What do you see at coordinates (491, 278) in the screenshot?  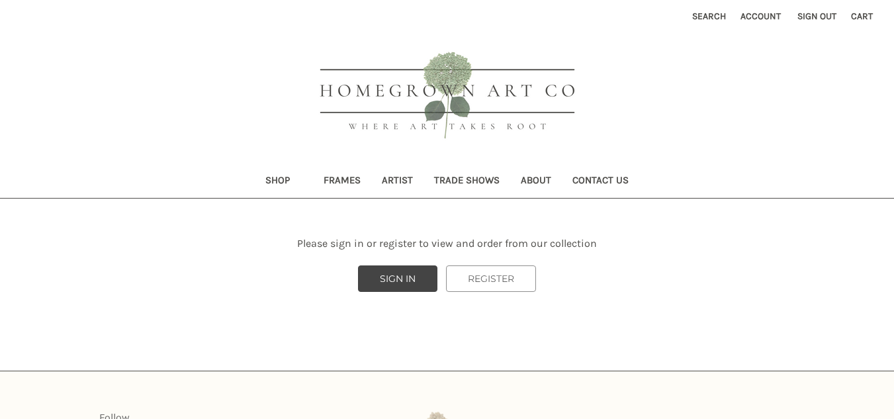 I see `a: REGISTER` at bounding box center [491, 278].